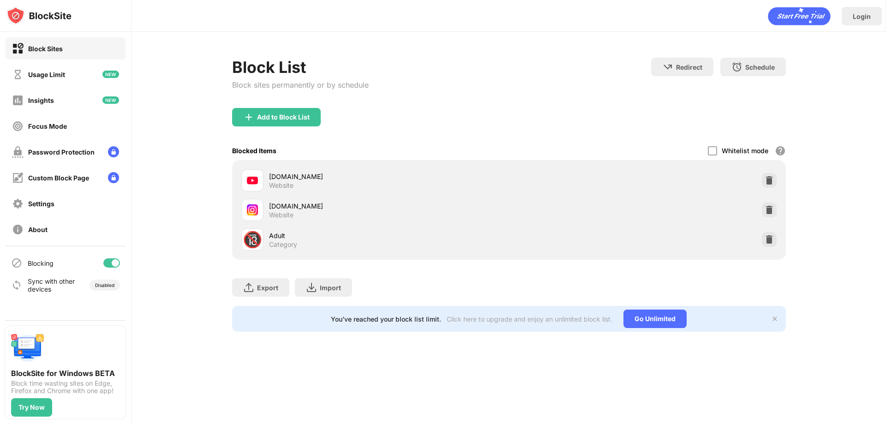 The width and height of the screenshot is (886, 424). Describe the element at coordinates (18, 48) in the screenshot. I see `img: block-on.svg` at that location.